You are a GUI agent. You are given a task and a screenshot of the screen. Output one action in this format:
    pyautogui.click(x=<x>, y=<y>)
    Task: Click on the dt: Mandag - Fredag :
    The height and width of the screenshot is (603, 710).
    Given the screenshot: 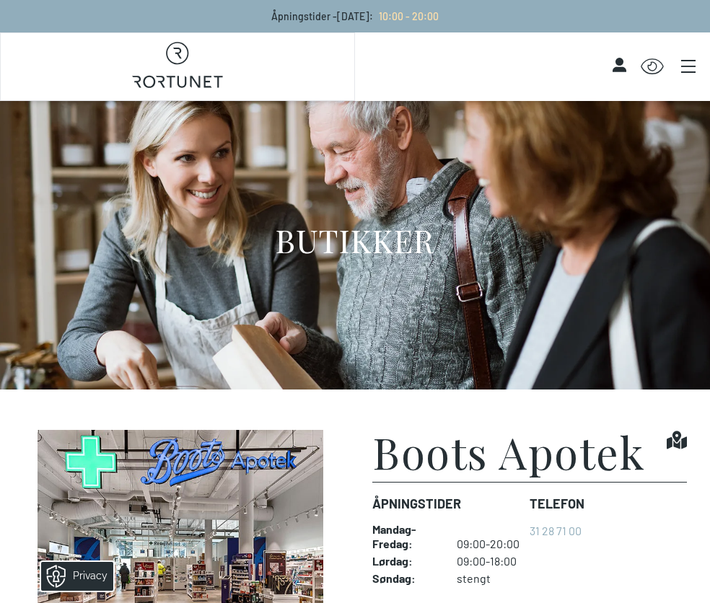 What is the action you would take?
    pyautogui.click(x=407, y=537)
    